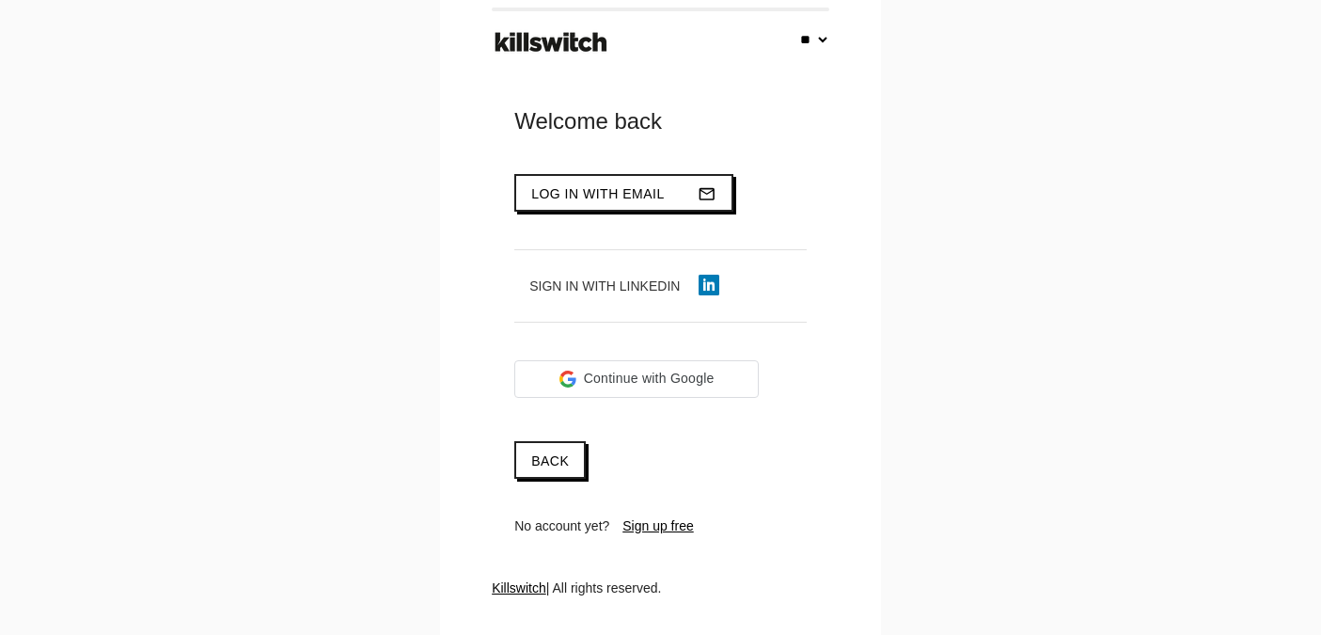 The image size is (1321, 635). Describe the element at coordinates (709, 285) in the screenshot. I see `img: linkedin-icon.png` at that location.